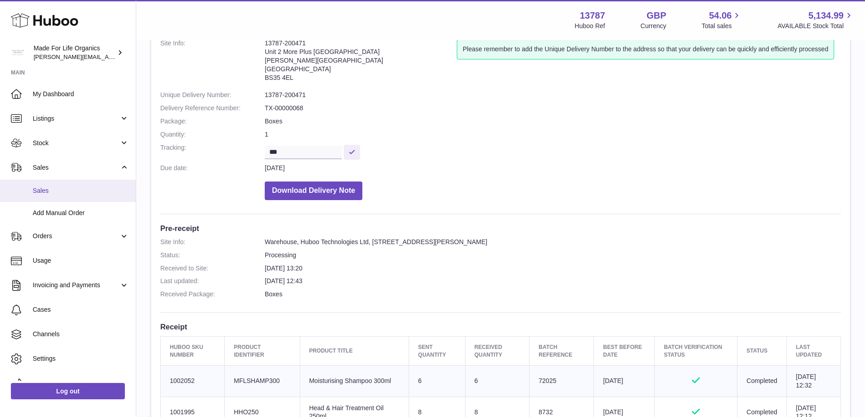 The image size is (865, 417). Describe the element at coordinates (354, 351) in the screenshot. I see `th: Product title` at that location.